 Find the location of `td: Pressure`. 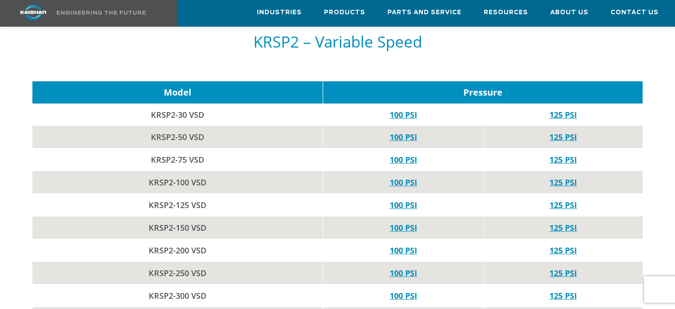

td: Pressure is located at coordinates (483, 92).